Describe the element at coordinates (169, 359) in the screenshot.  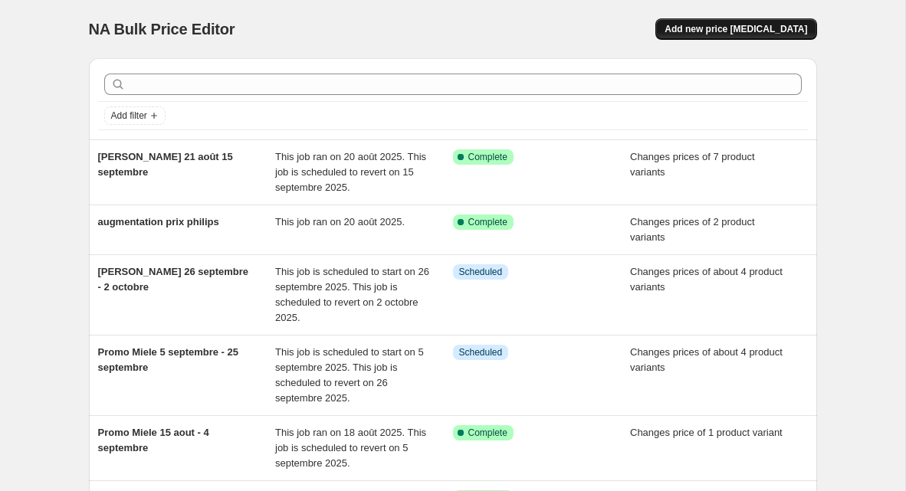
I see `span: Promo Miele 5 septembre - 25 septembre` at that location.